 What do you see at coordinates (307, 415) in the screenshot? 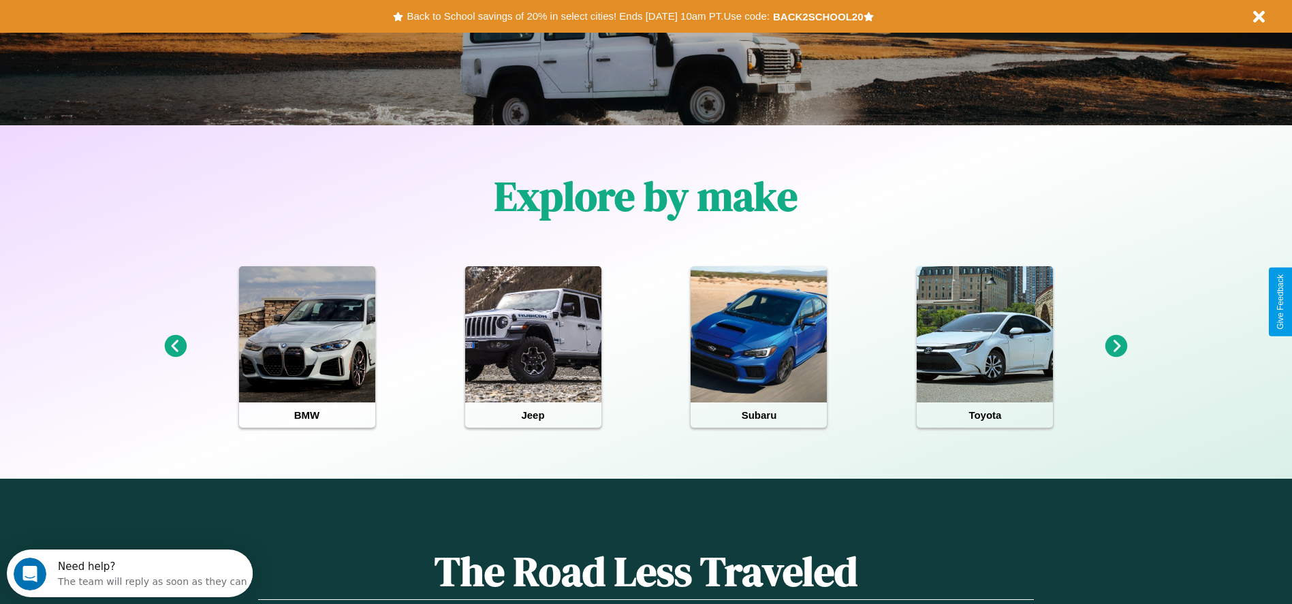
I see `h4: BMW` at bounding box center [307, 415].